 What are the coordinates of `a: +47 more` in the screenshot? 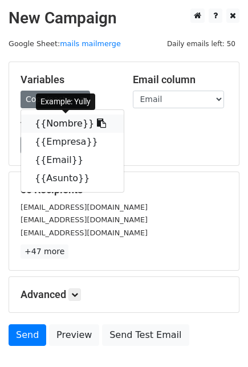 It's located at (44, 251).